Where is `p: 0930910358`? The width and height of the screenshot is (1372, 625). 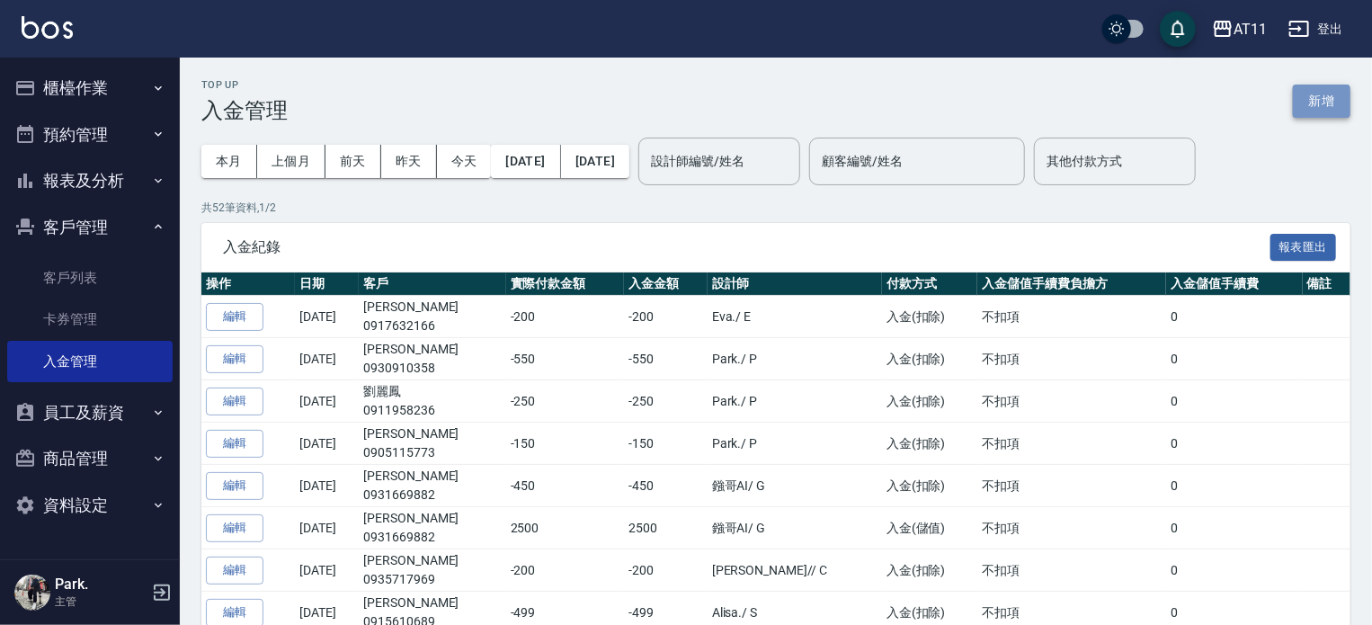
p: 0930910358 is located at coordinates (431, 368).